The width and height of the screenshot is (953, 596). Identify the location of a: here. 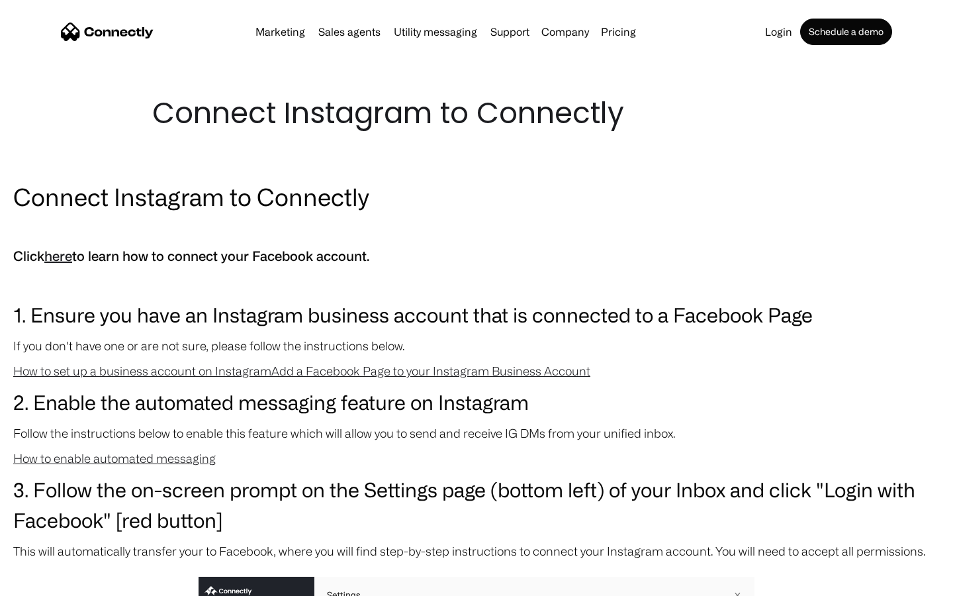
(58, 255).